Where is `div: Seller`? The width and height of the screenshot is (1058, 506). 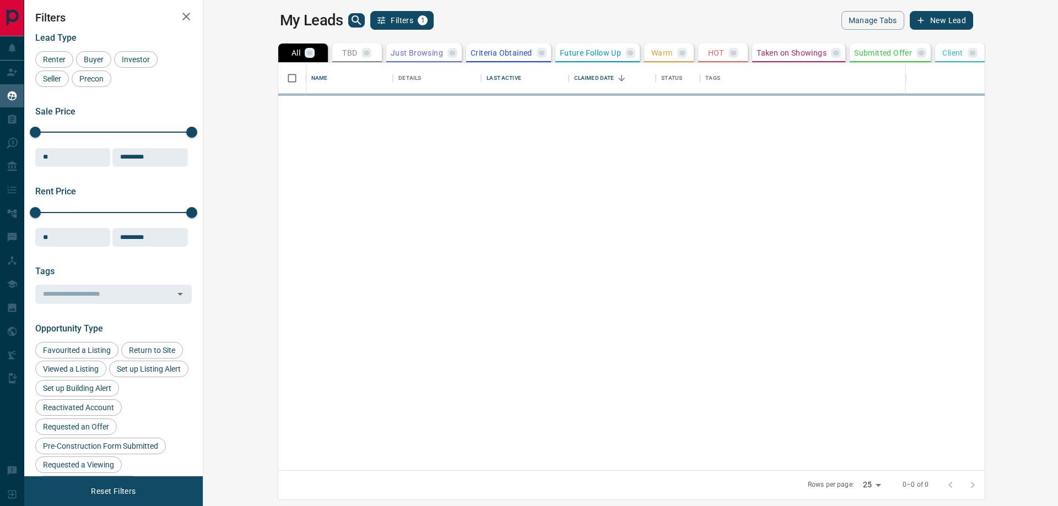
div: Seller is located at coordinates (52, 79).